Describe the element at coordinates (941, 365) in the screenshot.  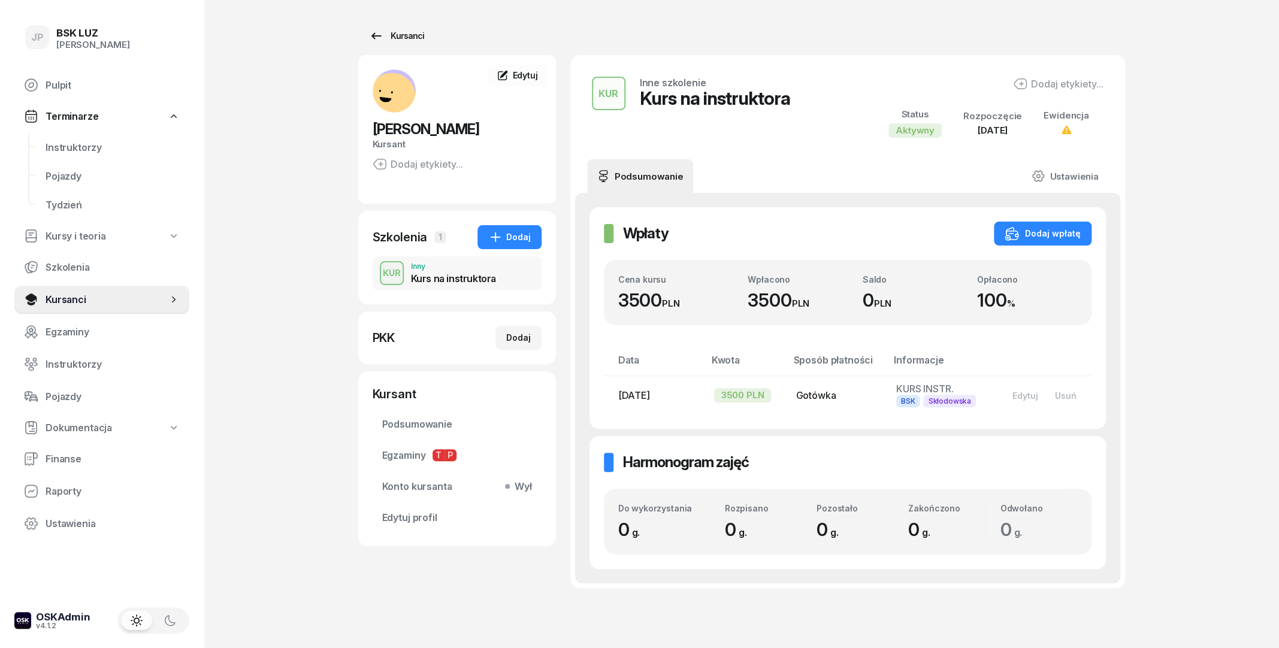
I see `th: Informacje` at that location.